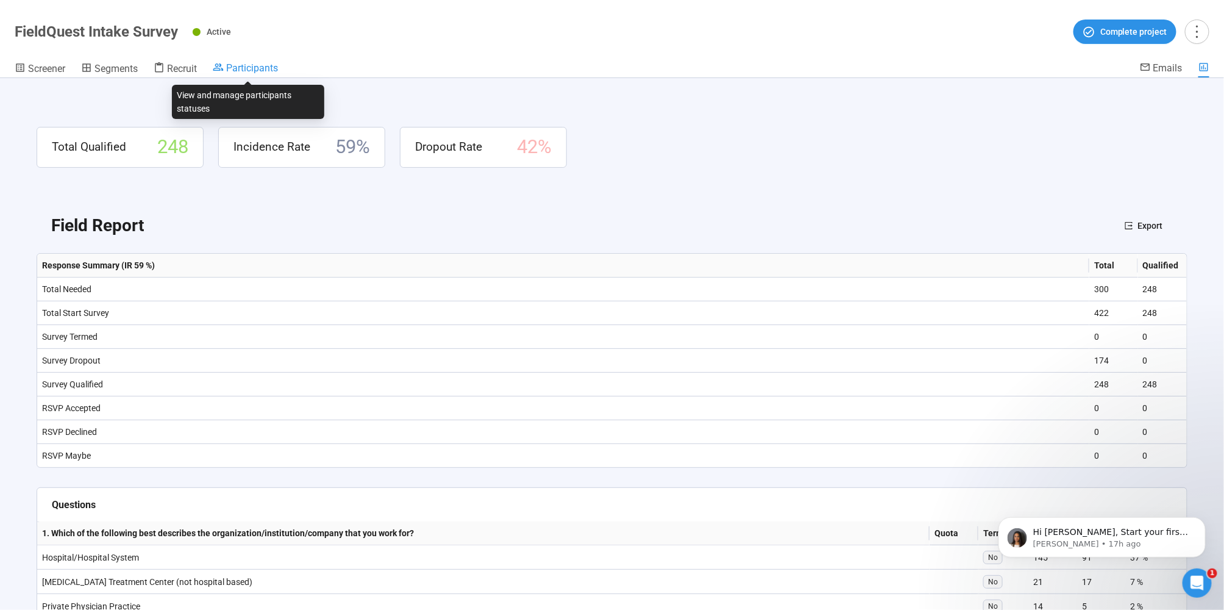 The height and width of the screenshot is (610, 1224). Describe the element at coordinates (71, 360) in the screenshot. I see `span: Survey Dropout` at that location.